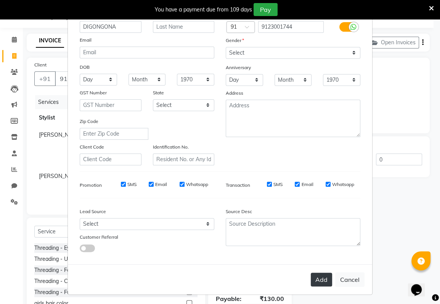  Describe the element at coordinates (85, 67) in the screenshot. I see `label: DOB` at that location.